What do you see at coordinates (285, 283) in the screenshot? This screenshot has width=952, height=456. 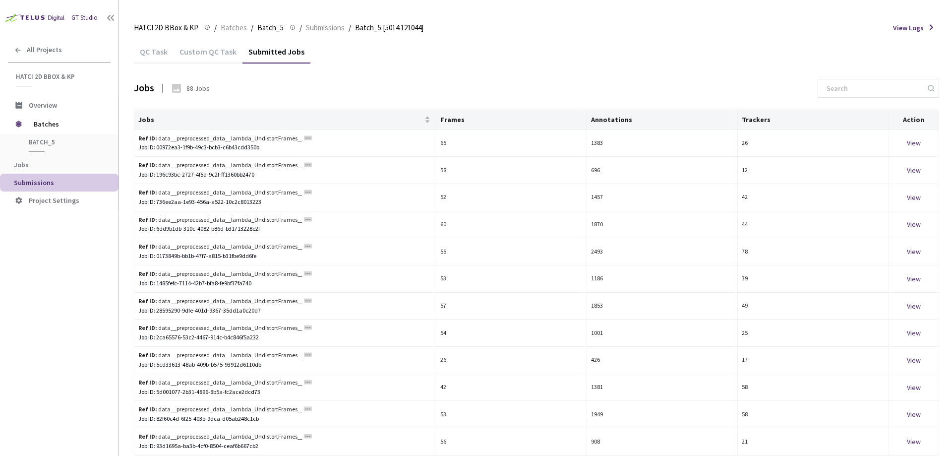 I see `div: Job ID: 1485fefc-7114-42b7-bfa8-fe9bf37fa740` at bounding box center [285, 283].